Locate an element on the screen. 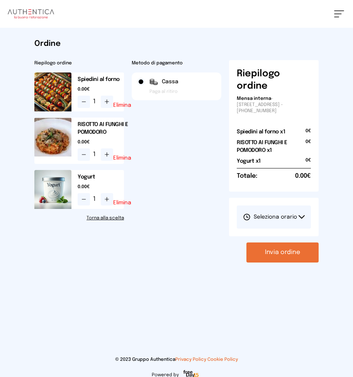  h2: RISOTTO AI FUNGHI E POMODORO x1 is located at coordinates (271, 147).